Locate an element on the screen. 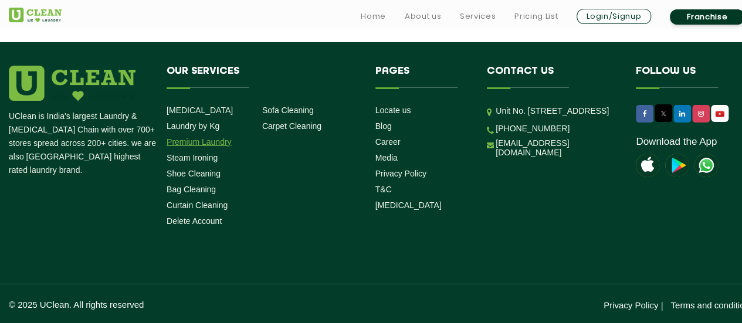  a: Shoe Cleaning is located at coordinates (194, 174).